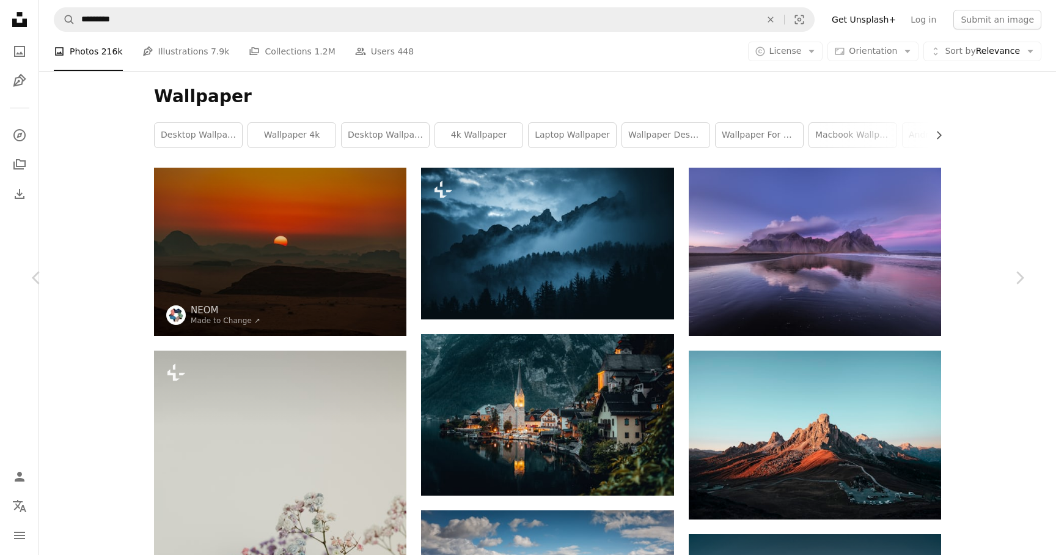  Describe the element at coordinates (186, 51) in the screenshot. I see `a: Illustrations 7.9k` at that location.